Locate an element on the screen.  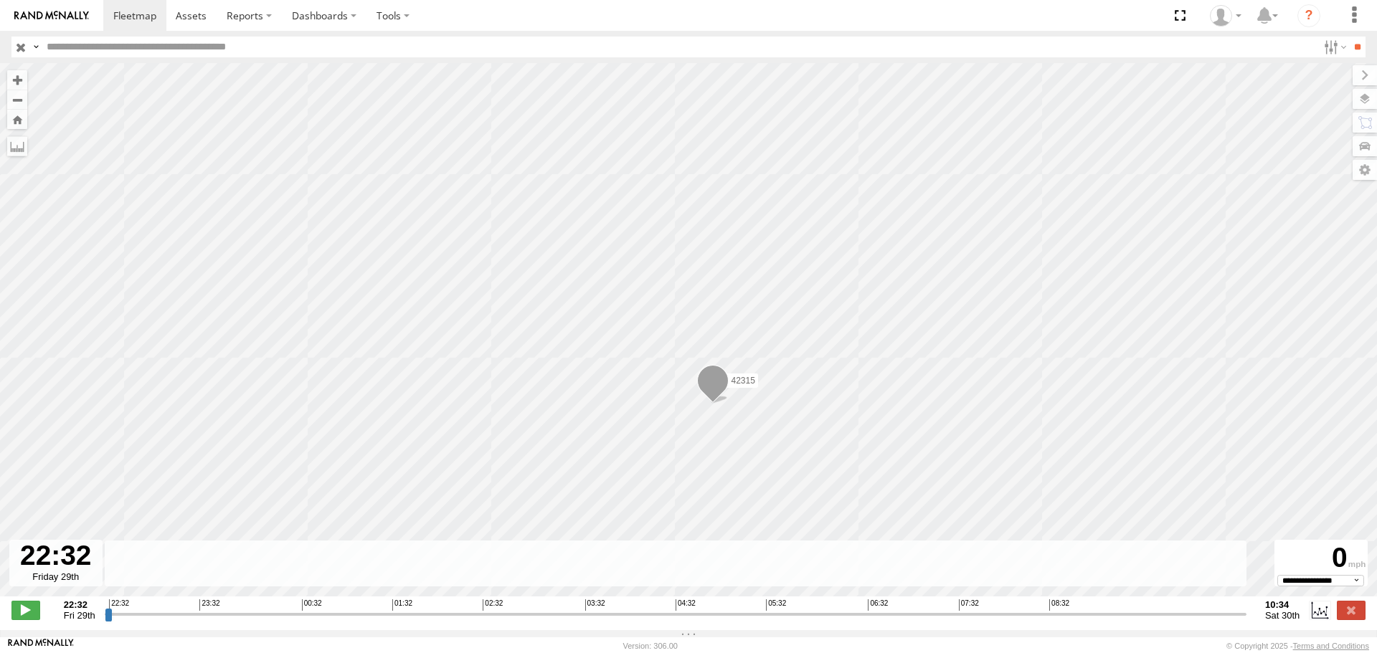
span: 06:32 is located at coordinates (878, 605).